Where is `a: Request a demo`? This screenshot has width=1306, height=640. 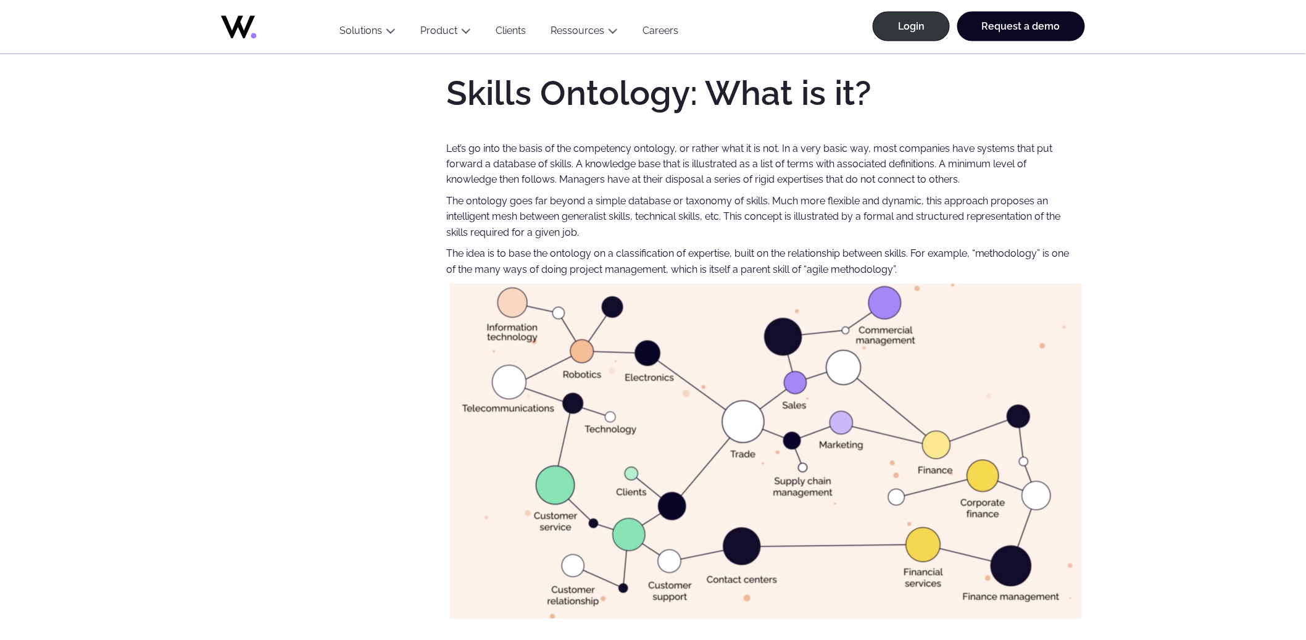 a: Request a demo is located at coordinates (1021, 27).